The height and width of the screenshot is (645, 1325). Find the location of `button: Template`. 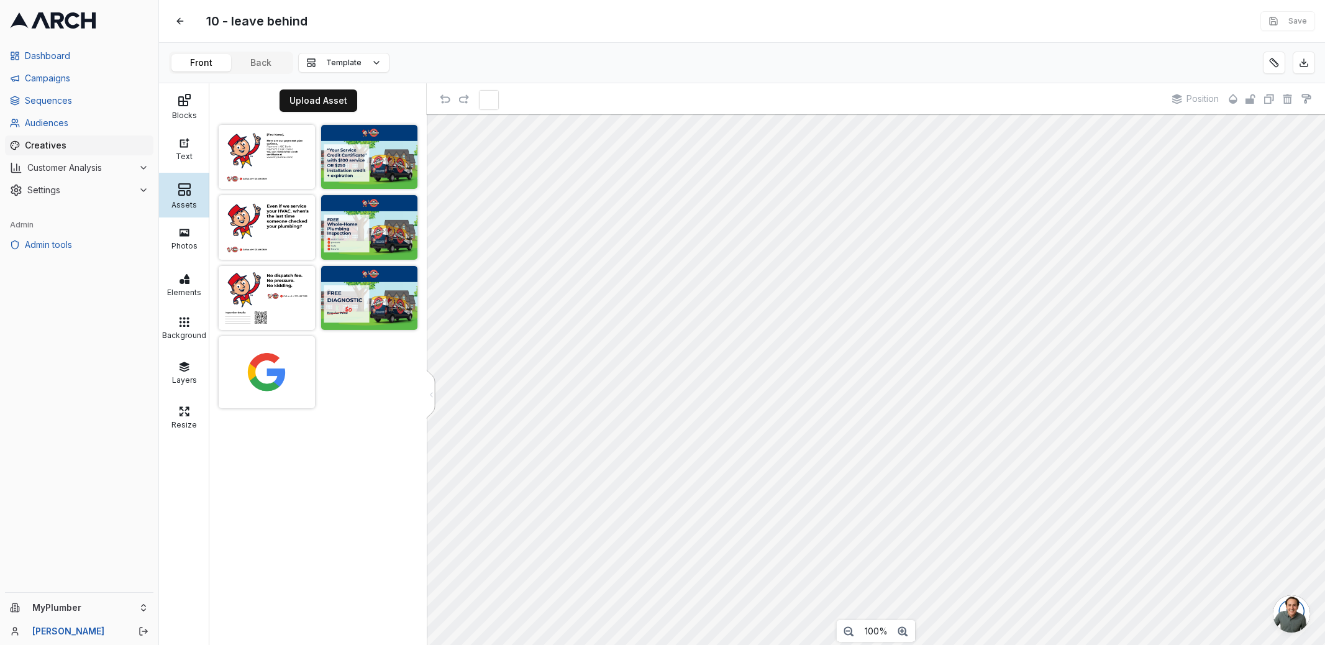

button: Template is located at coordinates (343, 63).